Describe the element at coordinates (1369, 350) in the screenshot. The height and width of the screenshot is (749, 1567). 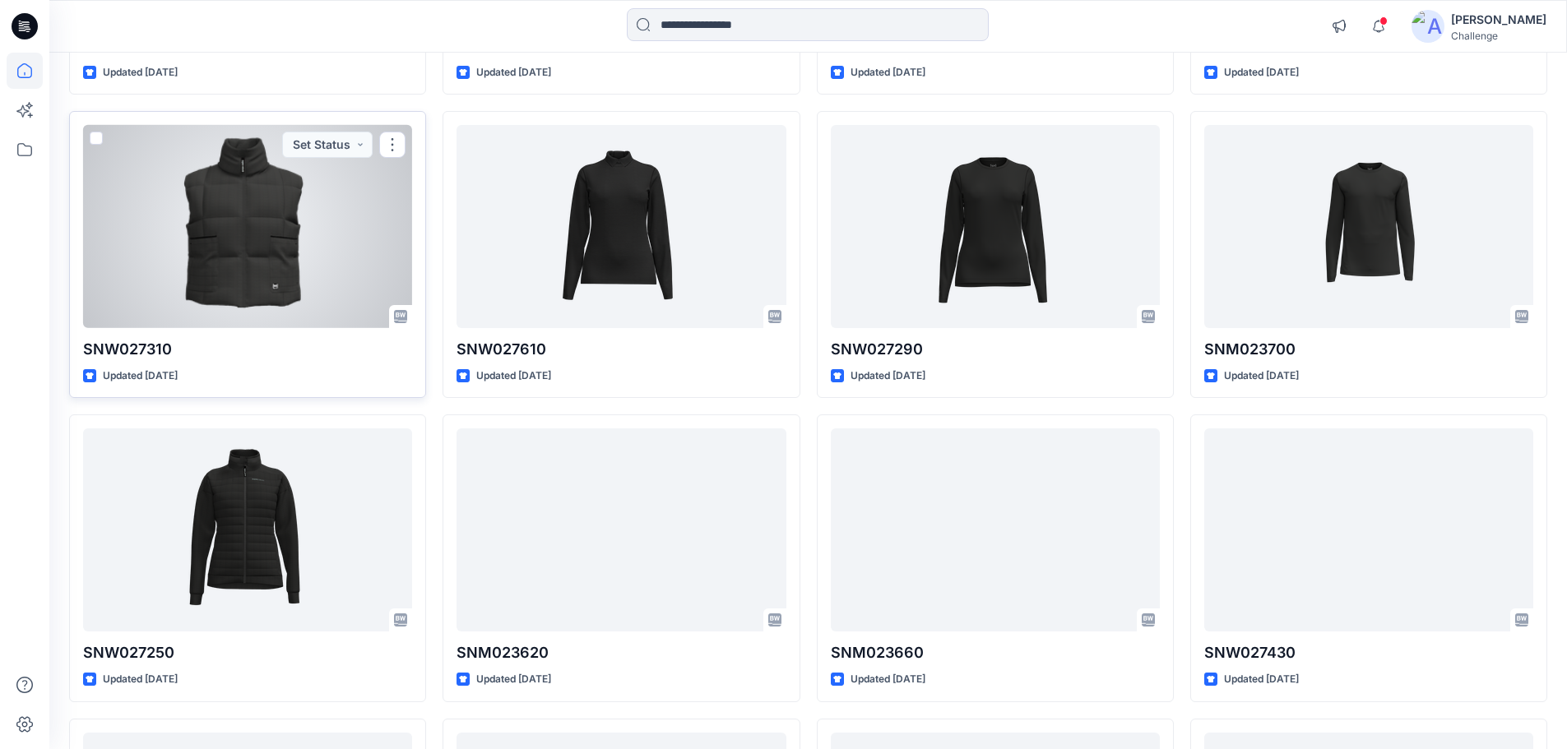
I see `p: SNM023700` at that location.